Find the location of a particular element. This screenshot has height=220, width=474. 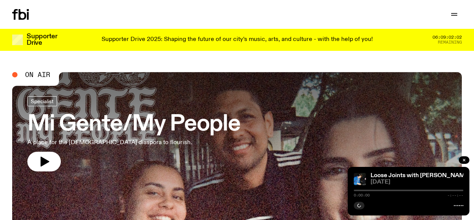

p: Supporter Drive 2025: Shaping the future of our city’s music, arts, and culture - with the help o... is located at coordinates (237, 40).